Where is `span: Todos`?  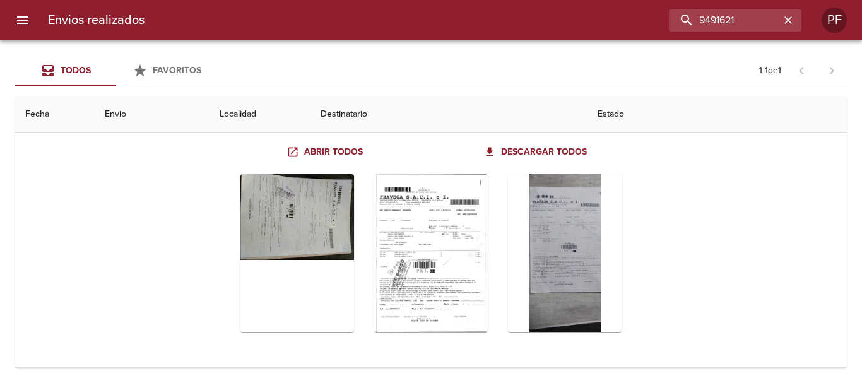
span: Todos is located at coordinates (76, 70).